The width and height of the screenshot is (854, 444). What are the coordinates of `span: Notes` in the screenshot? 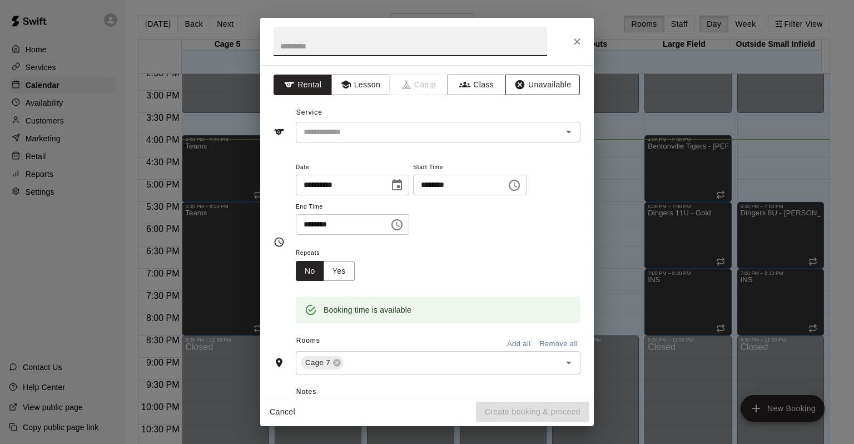 It's located at (438, 392).